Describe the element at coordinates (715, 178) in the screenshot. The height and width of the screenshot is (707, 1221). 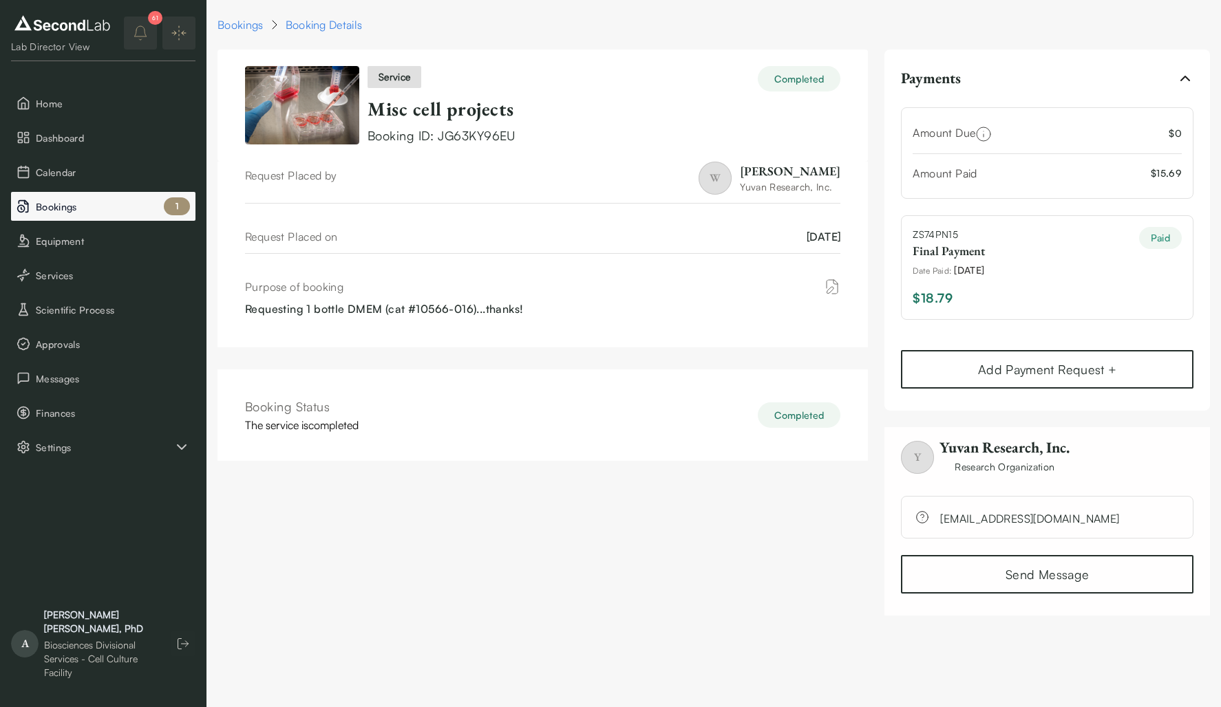
I see `span: W` at that location.